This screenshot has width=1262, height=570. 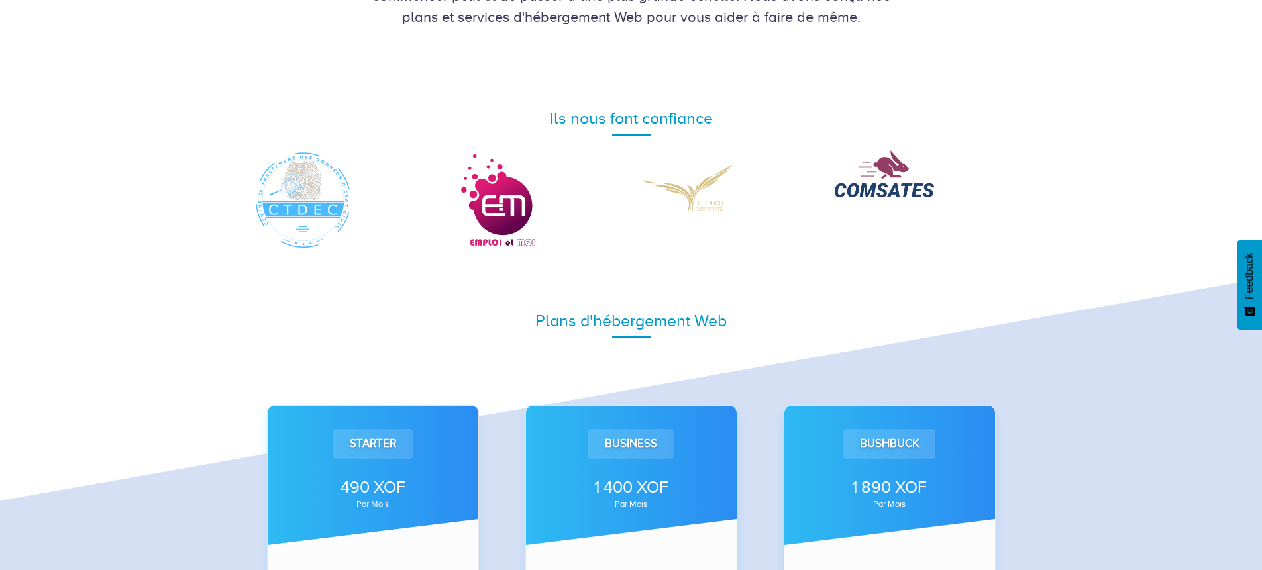 What do you see at coordinates (691, 187) in the screenshot?
I see `img: DS Corporate` at bounding box center [691, 187].